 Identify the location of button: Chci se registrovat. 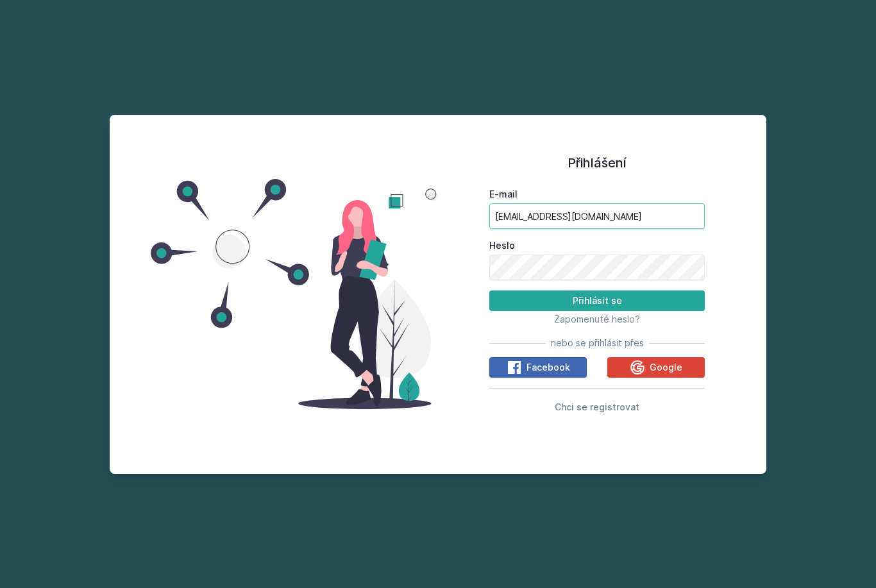
(597, 407).